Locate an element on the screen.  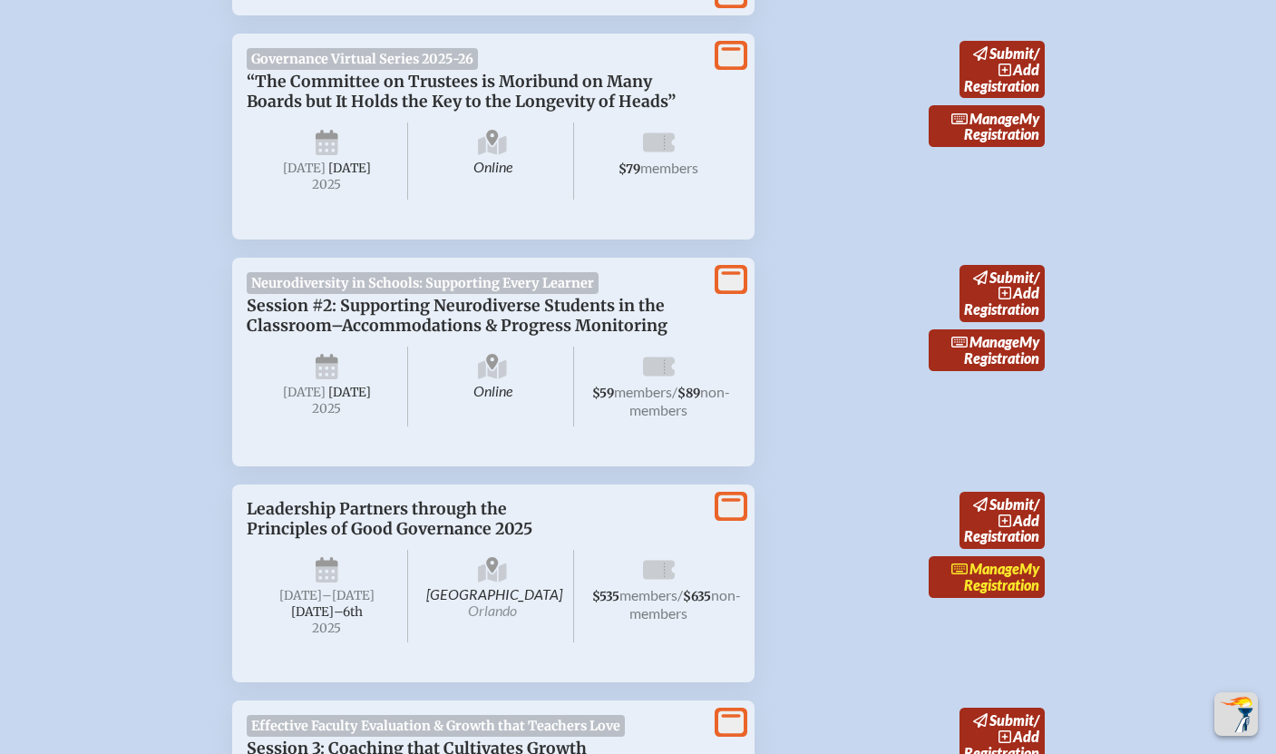
span: $535 is located at coordinates (606, 596).